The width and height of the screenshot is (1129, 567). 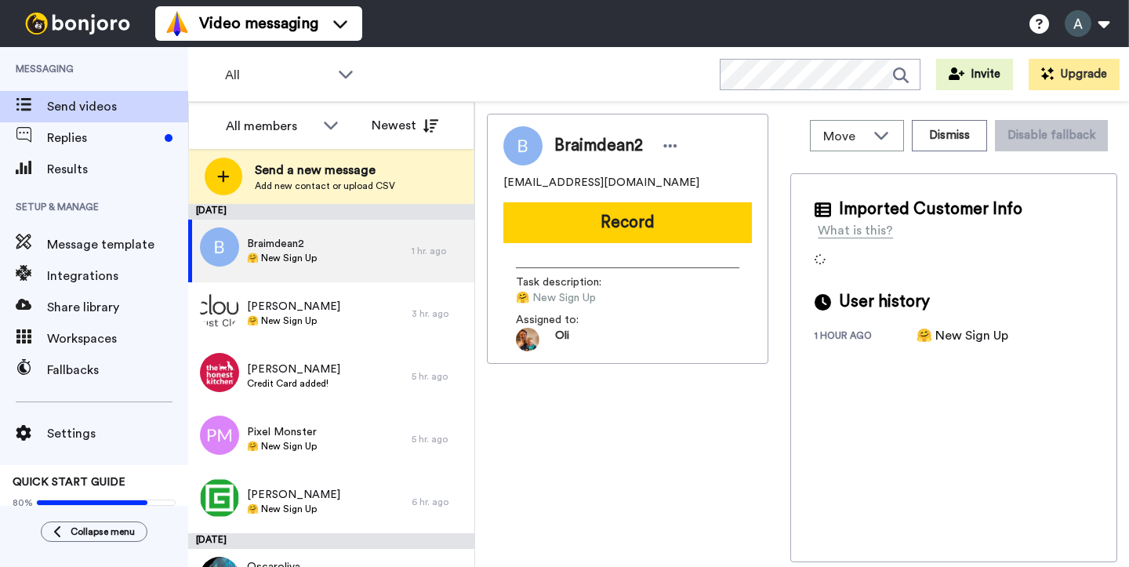 What do you see at coordinates (103, 532) in the screenshot?
I see `span: Collapse menu` at bounding box center [103, 532].